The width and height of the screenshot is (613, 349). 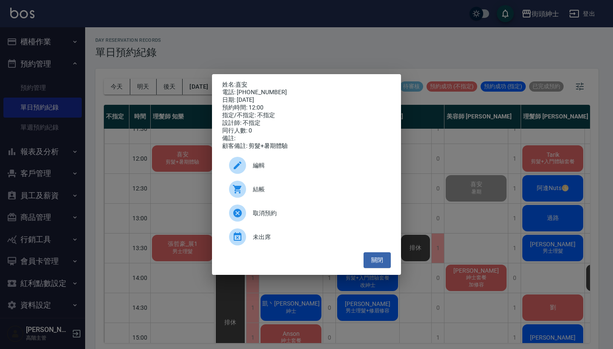 What do you see at coordinates (318, 189) in the screenshot?
I see `span: 結帳` at bounding box center [318, 189].